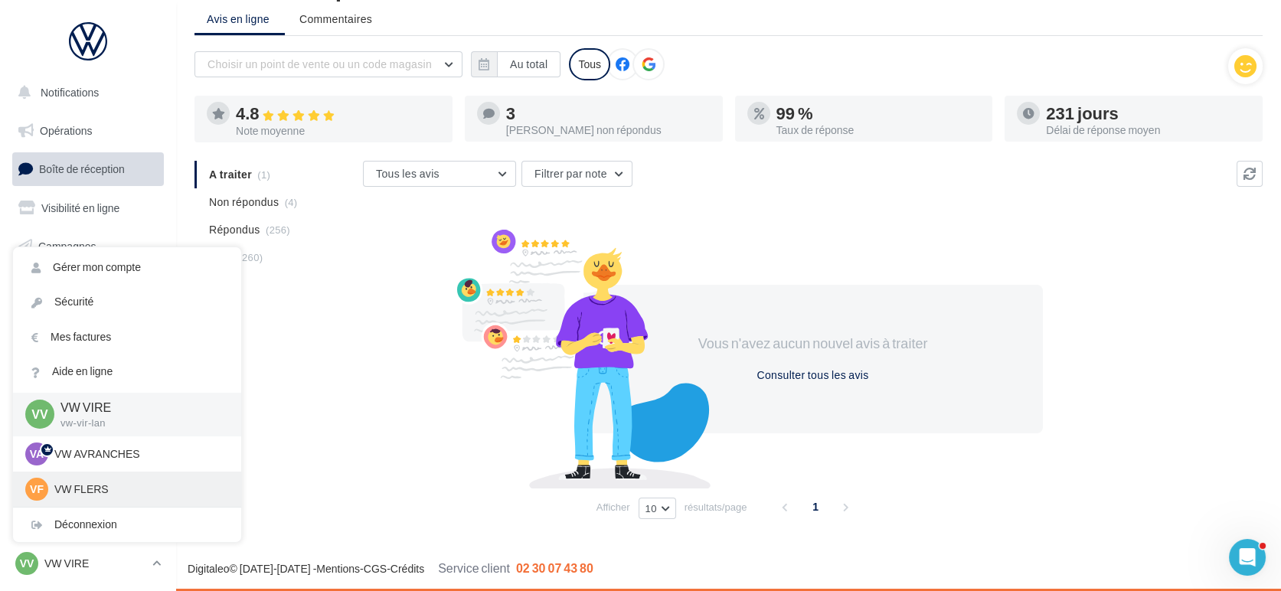  I want to click on span: Notifications, so click(70, 92).